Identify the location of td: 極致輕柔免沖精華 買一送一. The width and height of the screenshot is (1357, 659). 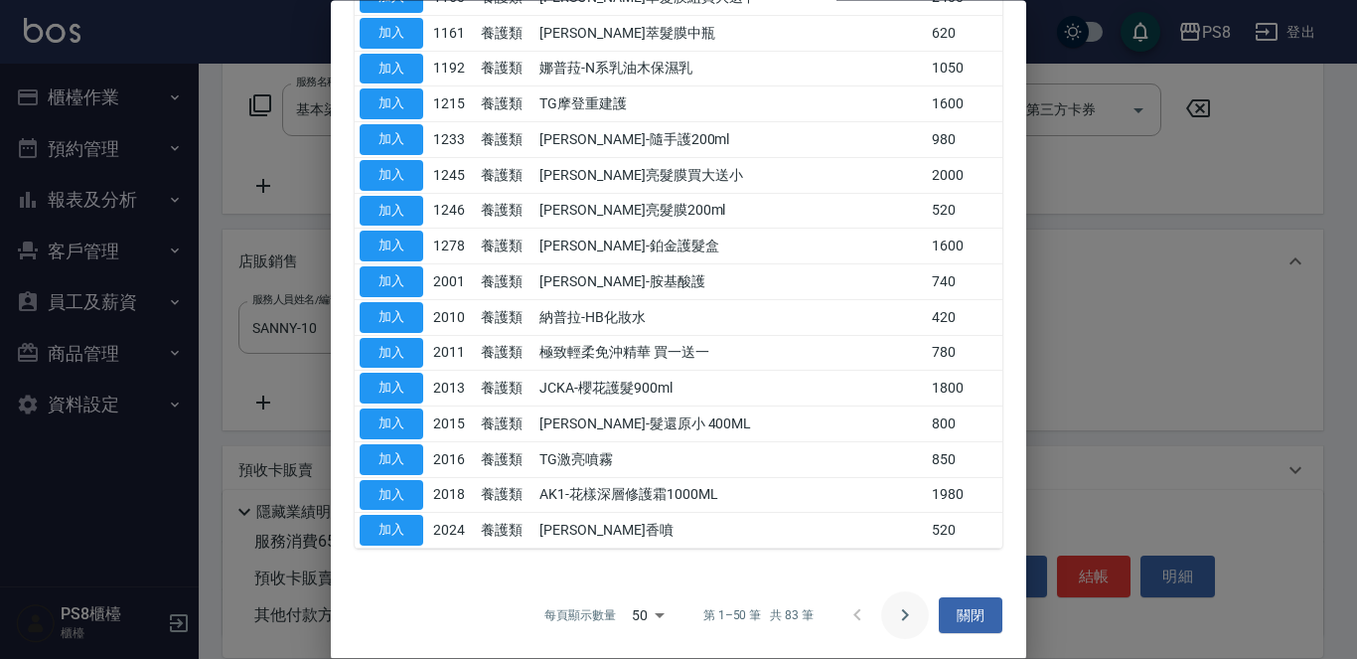
(730, 354).